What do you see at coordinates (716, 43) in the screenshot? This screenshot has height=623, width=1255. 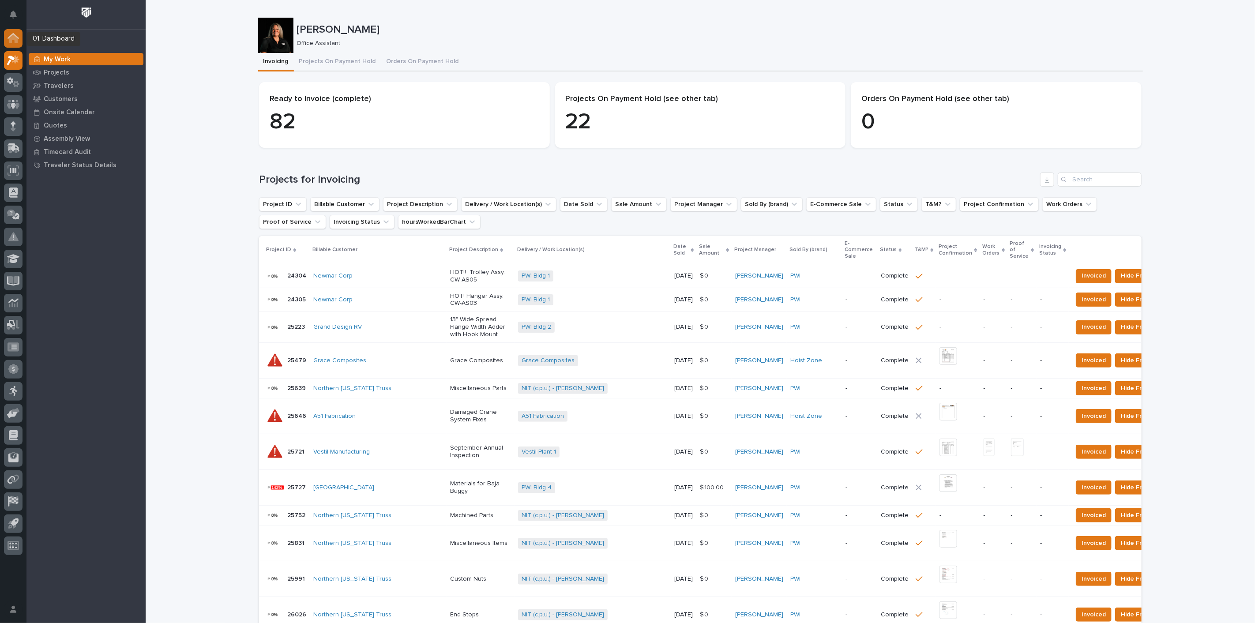 I see `p: Office Assistant` at bounding box center [716, 43].